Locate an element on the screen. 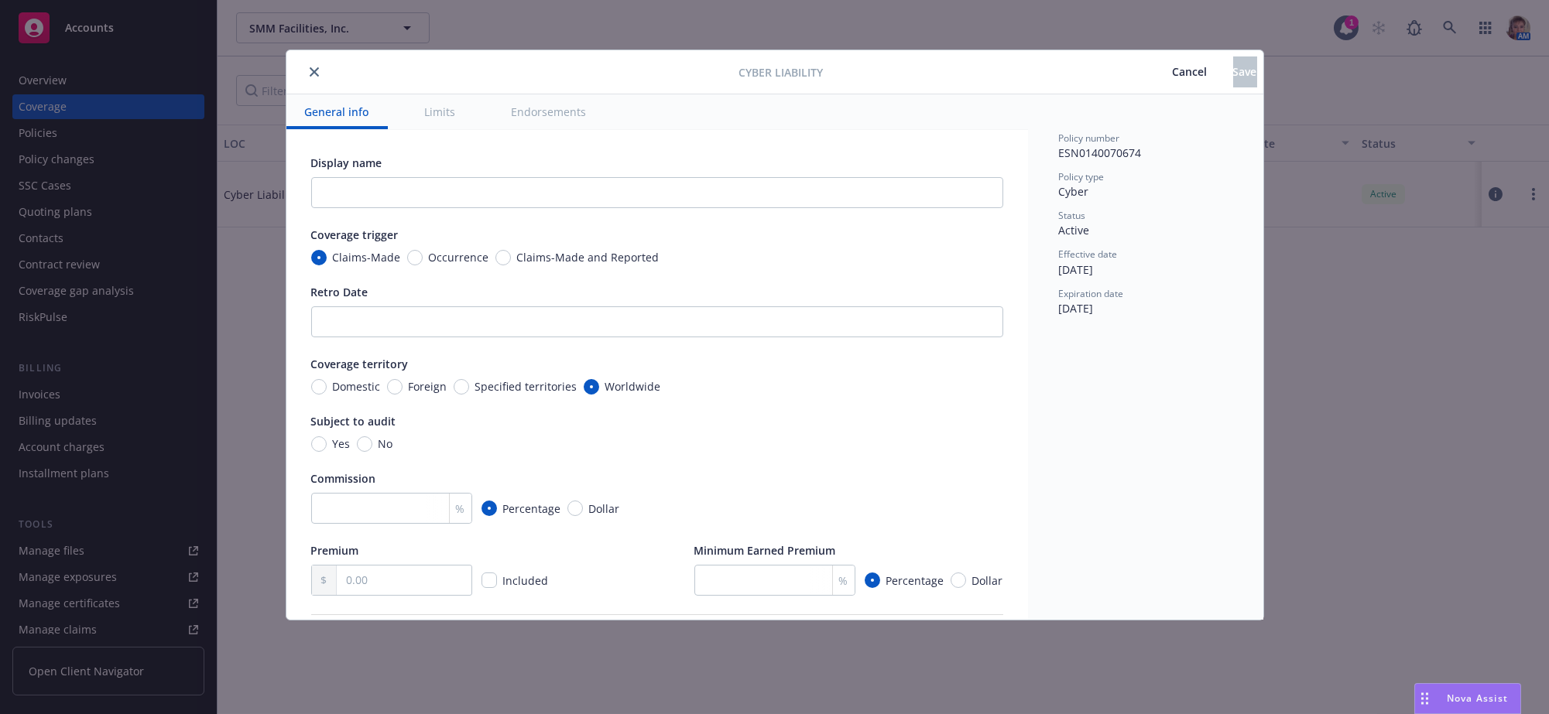 The height and width of the screenshot is (714, 1549). span: Nova Assist is located at coordinates (1477, 698).